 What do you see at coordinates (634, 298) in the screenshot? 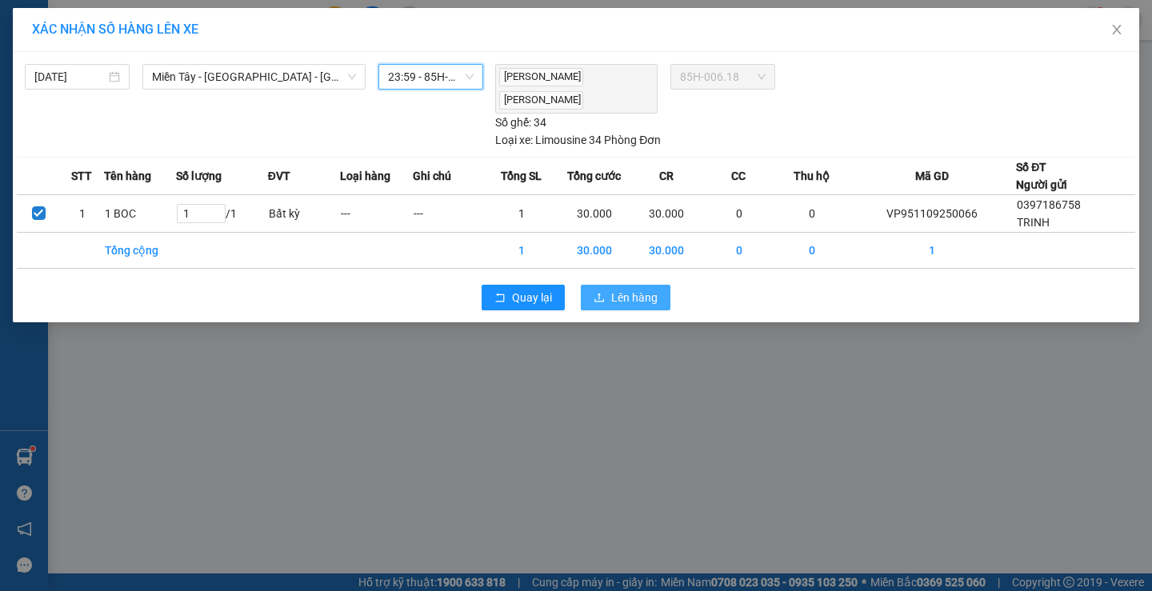
I see `span: Lên hàng` at bounding box center [634, 298].